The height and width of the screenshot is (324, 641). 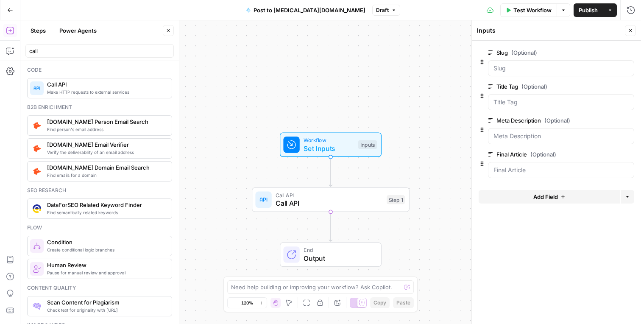 I want to click on span: Add Field, so click(x=546, y=197).